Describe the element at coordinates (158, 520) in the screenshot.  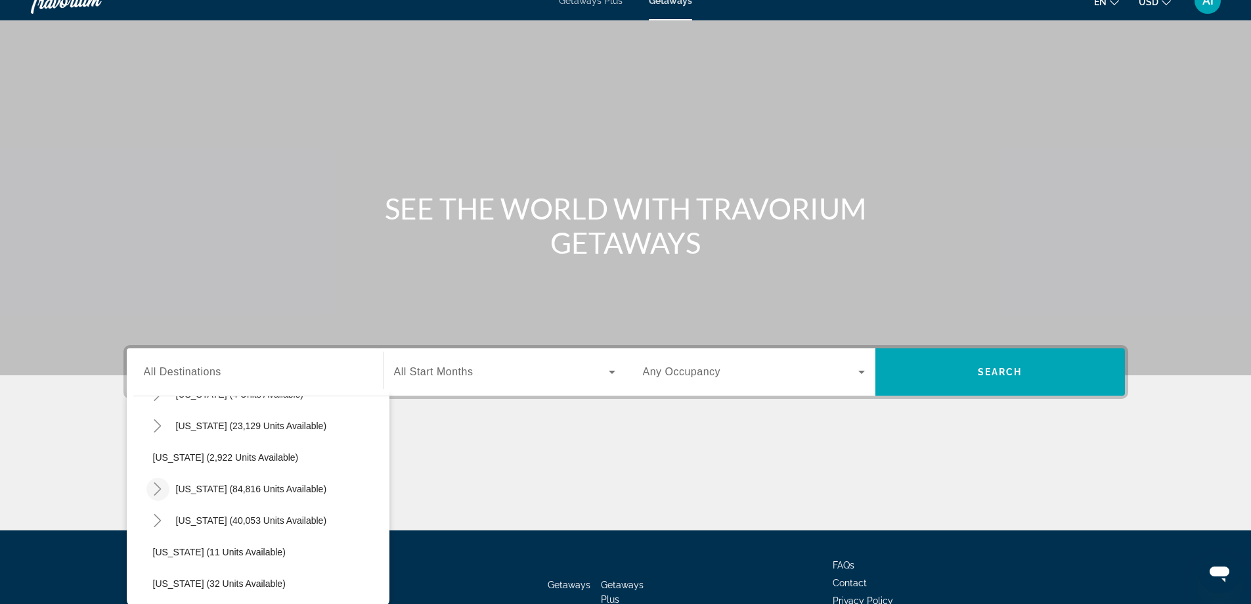
I see `button: Toggle Colorado (40,053 units available)` at that location.